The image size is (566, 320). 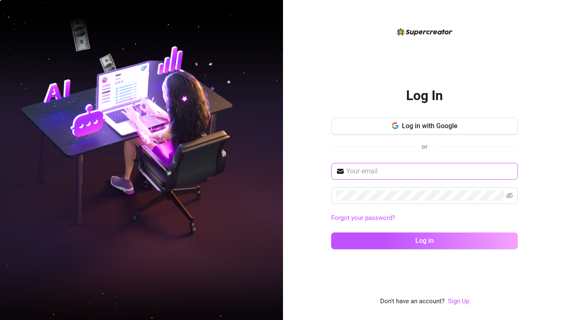 I want to click on button: Log in, so click(x=425, y=241).